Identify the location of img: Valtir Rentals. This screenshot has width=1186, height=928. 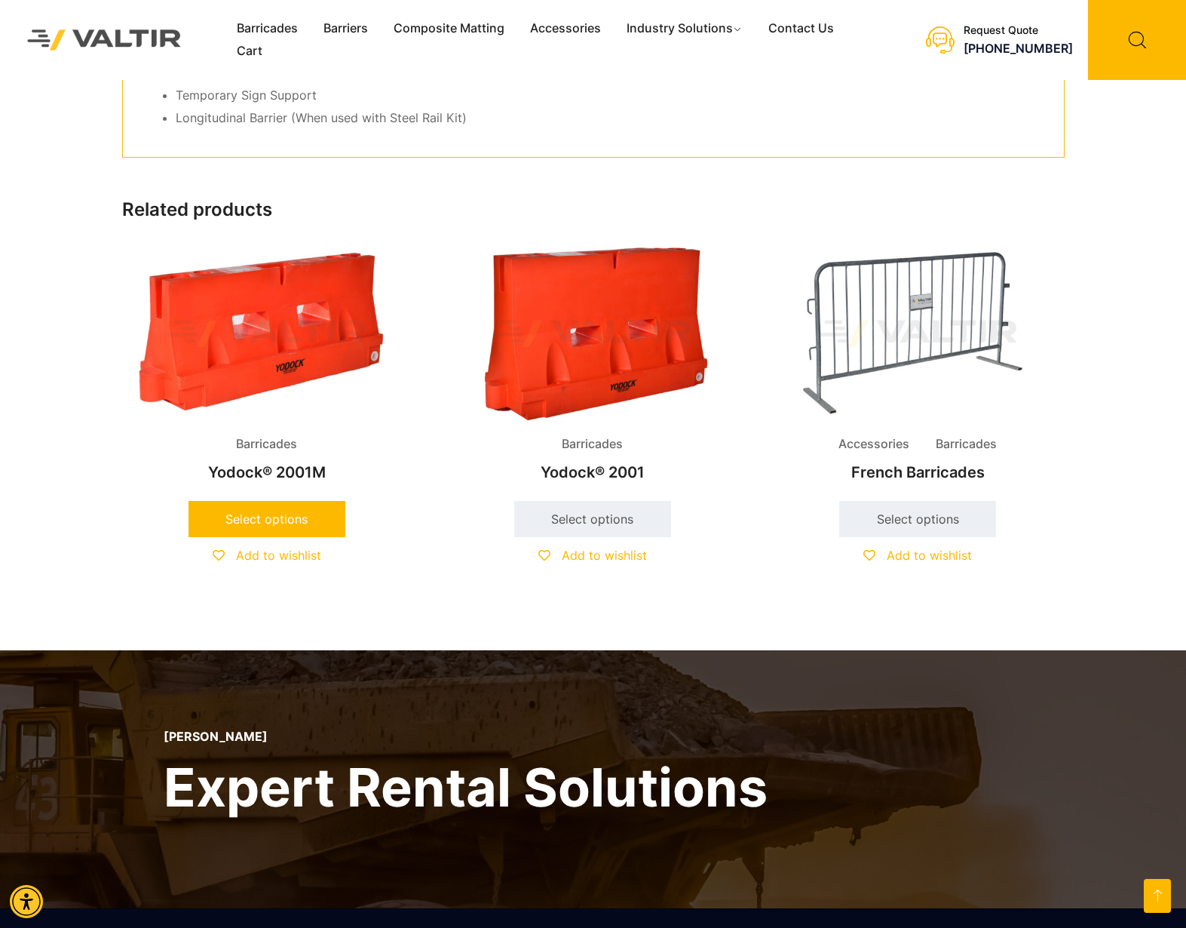
(104, 40).